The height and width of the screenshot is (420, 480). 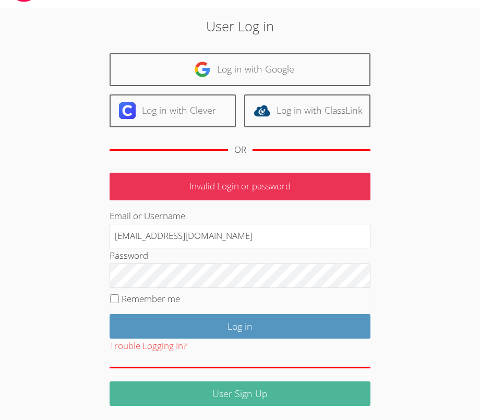 What do you see at coordinates (203, 69) in the screenshot?
I see `img: google-logo-50288ca7cdecda66e5e0955fdab243c47b7ad437acaf1139b6f446037453330a.svg` at bounding box center [203, 69].